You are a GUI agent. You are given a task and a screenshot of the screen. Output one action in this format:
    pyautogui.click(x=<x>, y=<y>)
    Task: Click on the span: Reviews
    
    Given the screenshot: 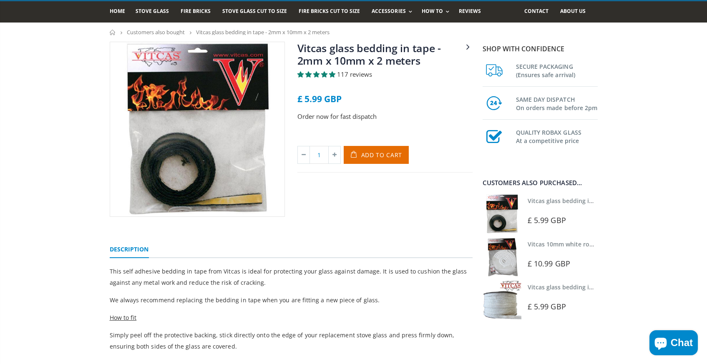 What is the action you would take?
    pyautogui.click(x=470, y=11)
    